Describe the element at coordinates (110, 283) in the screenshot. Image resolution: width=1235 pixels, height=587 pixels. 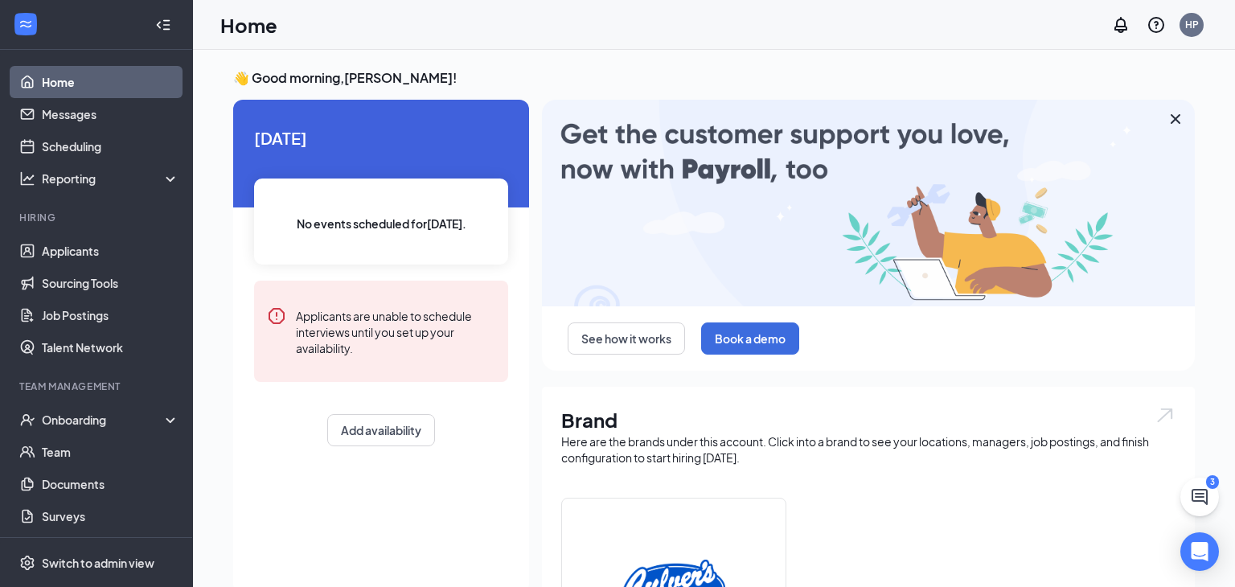
I see `a: Sourcing Tools` at that location.